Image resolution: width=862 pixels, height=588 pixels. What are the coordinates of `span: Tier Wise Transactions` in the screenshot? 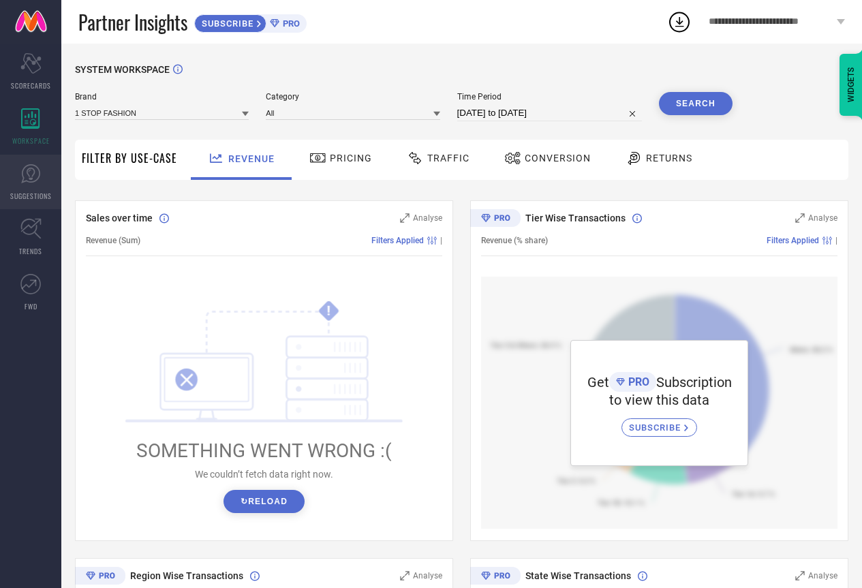 It's located at (575, 218).